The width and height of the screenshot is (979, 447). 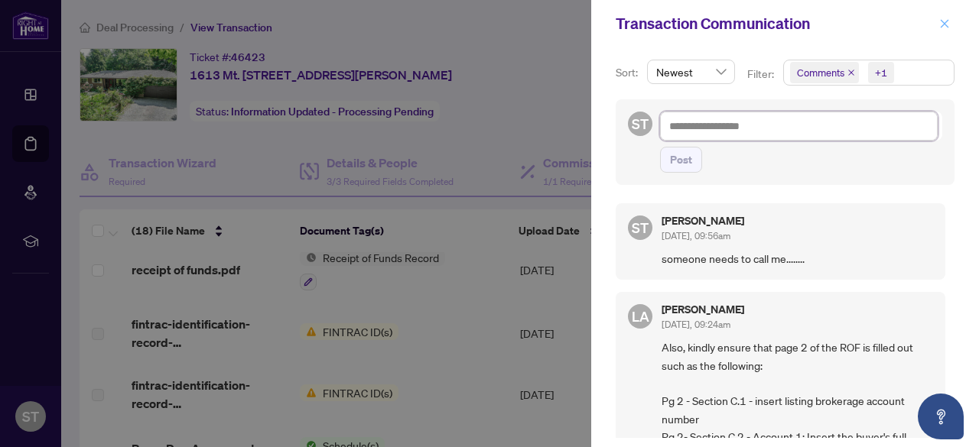 I want to click on p: Filter:, so click(x=762, y=74).